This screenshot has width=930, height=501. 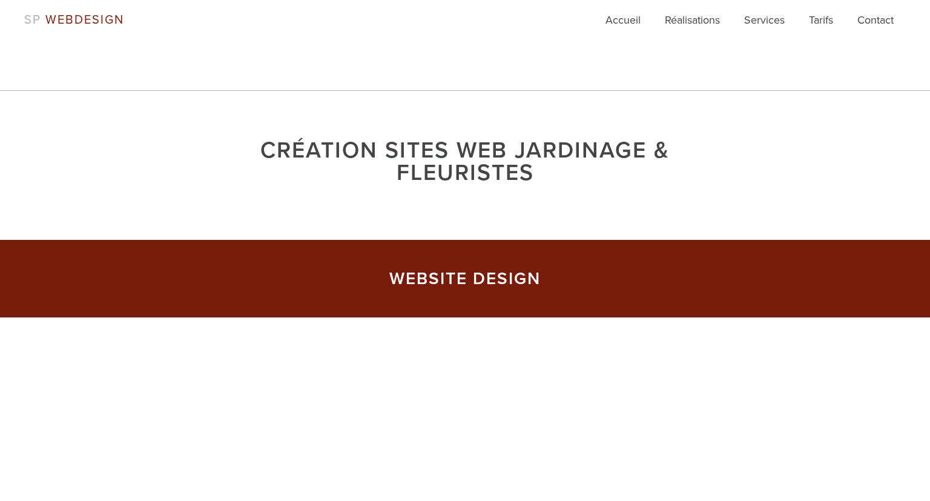 I want to click on a: SP WEBDESIGN, so click(x=74, y=20).